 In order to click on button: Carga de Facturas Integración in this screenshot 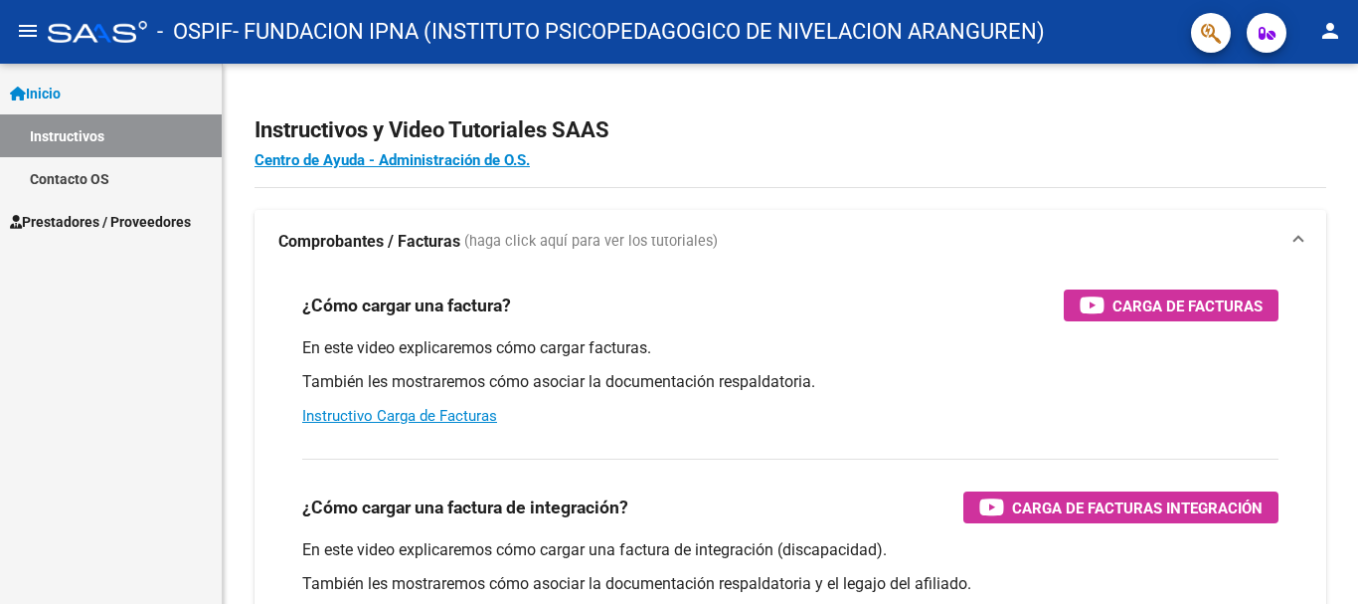, I will do `click(1121, 507)`.